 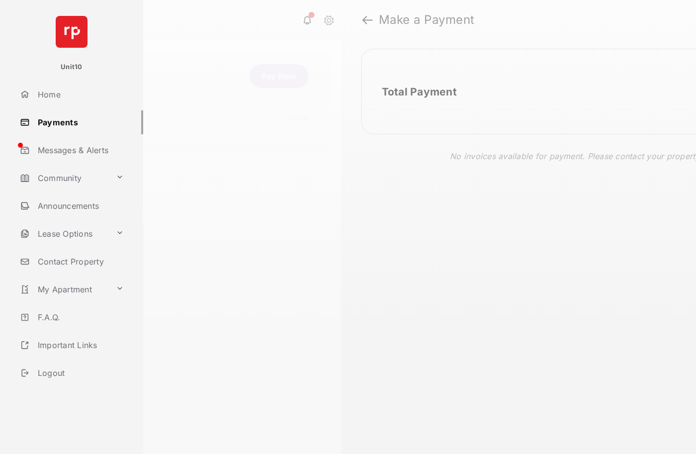 What do you see at coordinates (419, 91) in the screenshot?
I see `h2: Total Payment` at bounding box center [419, 91].